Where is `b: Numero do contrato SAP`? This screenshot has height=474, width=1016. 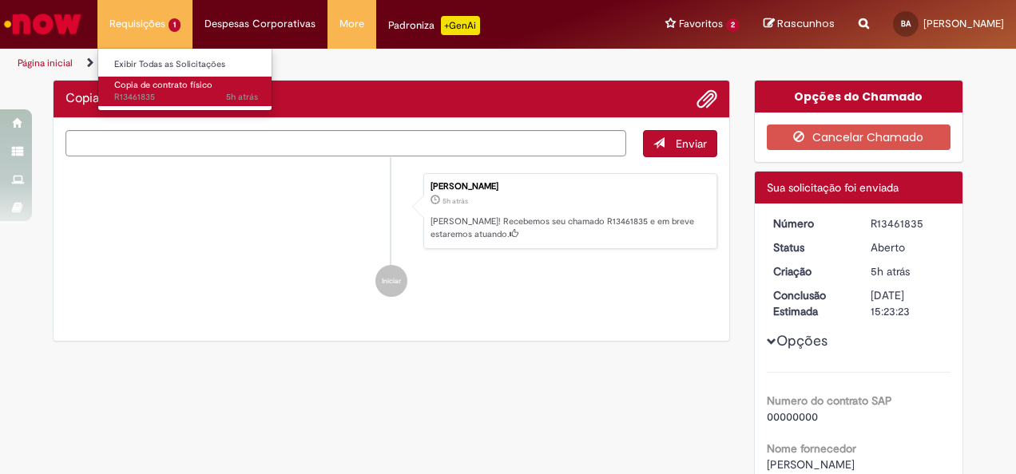 b: Numero do contrato SAP is located at coordinates (829, 401).